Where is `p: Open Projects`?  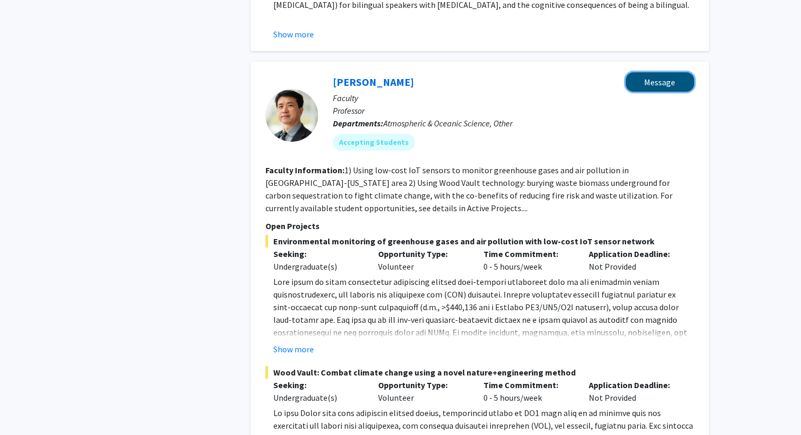 p: Open Projects is located at coordinates (479, 226).